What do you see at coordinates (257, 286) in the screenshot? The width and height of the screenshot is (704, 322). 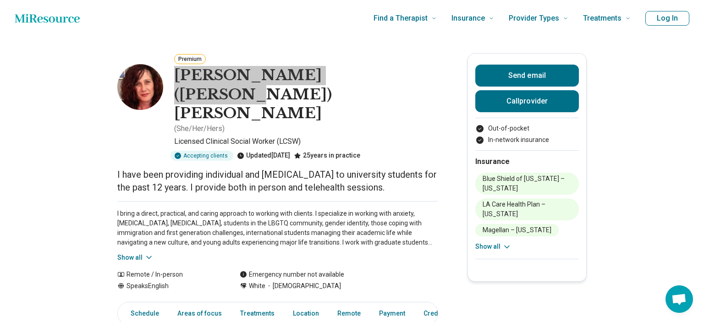 I see `span: White` at bounding box center [257, 286].